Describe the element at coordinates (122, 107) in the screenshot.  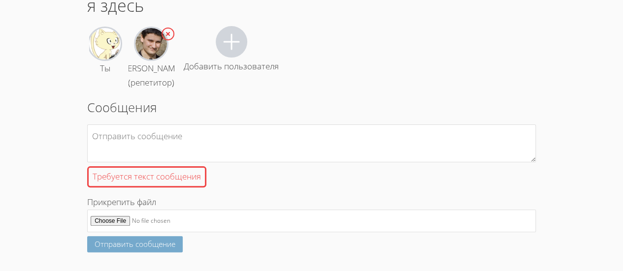
I see `font: Сообщения` at that location.